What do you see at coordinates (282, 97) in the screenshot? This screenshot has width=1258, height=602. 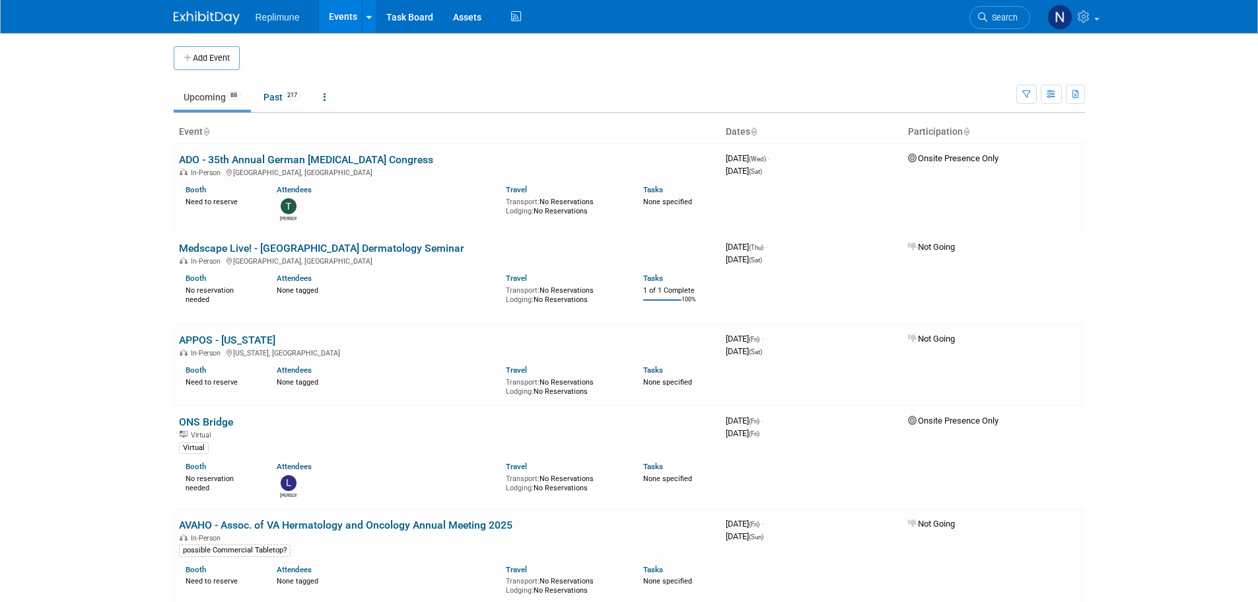 I see `a: Past217` at bounding box center [282, 97].